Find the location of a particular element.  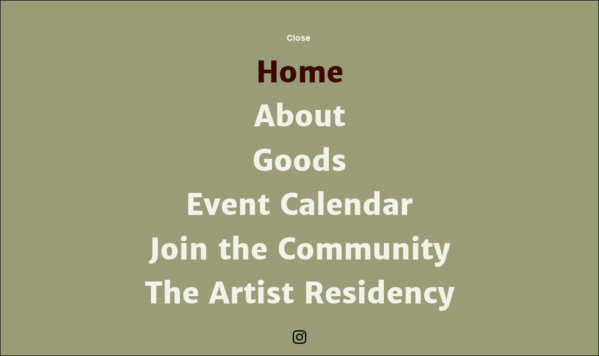

a: Event Calendar is located at coordinates (299, 205).